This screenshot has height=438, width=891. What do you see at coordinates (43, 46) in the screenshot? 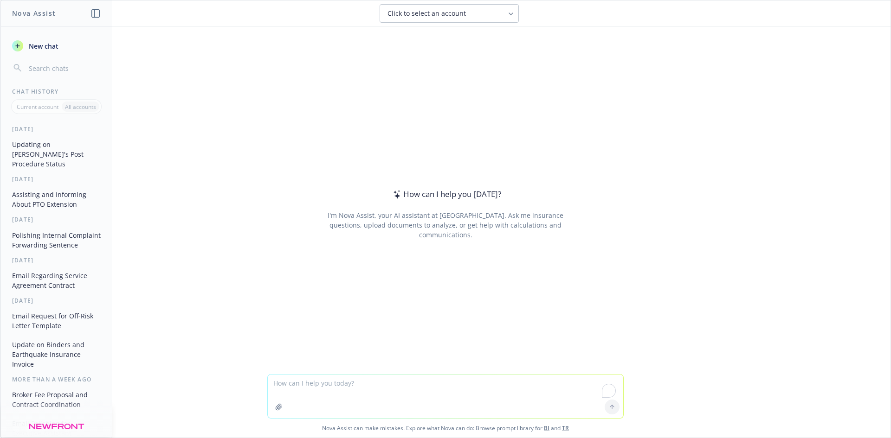
I see `span: New chat` at bounding box center [43, 46].